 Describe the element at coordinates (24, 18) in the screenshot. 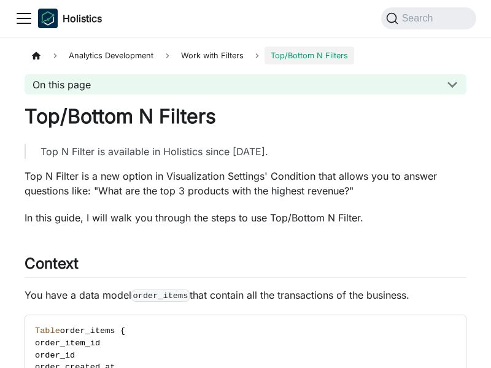

I see `button: Toggle navigation bar` at that location.